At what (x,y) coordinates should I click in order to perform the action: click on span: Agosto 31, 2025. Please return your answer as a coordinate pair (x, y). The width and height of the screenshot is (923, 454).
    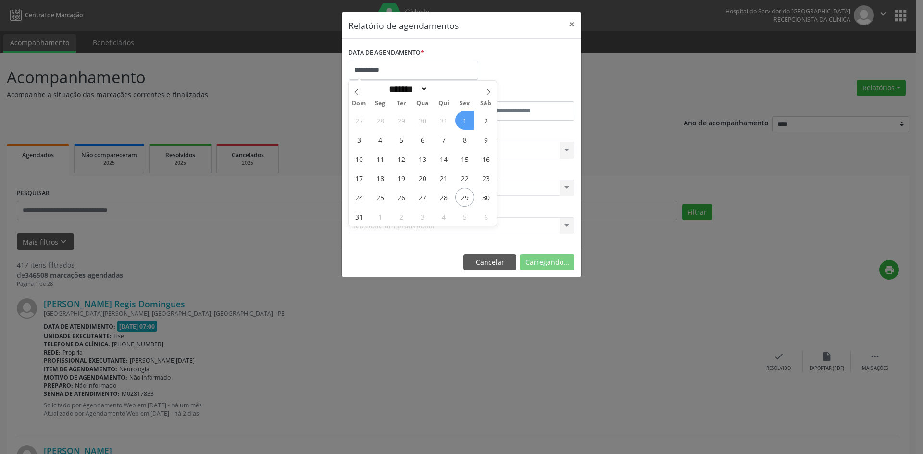
    Looking at the image, I should click on (358, 216).